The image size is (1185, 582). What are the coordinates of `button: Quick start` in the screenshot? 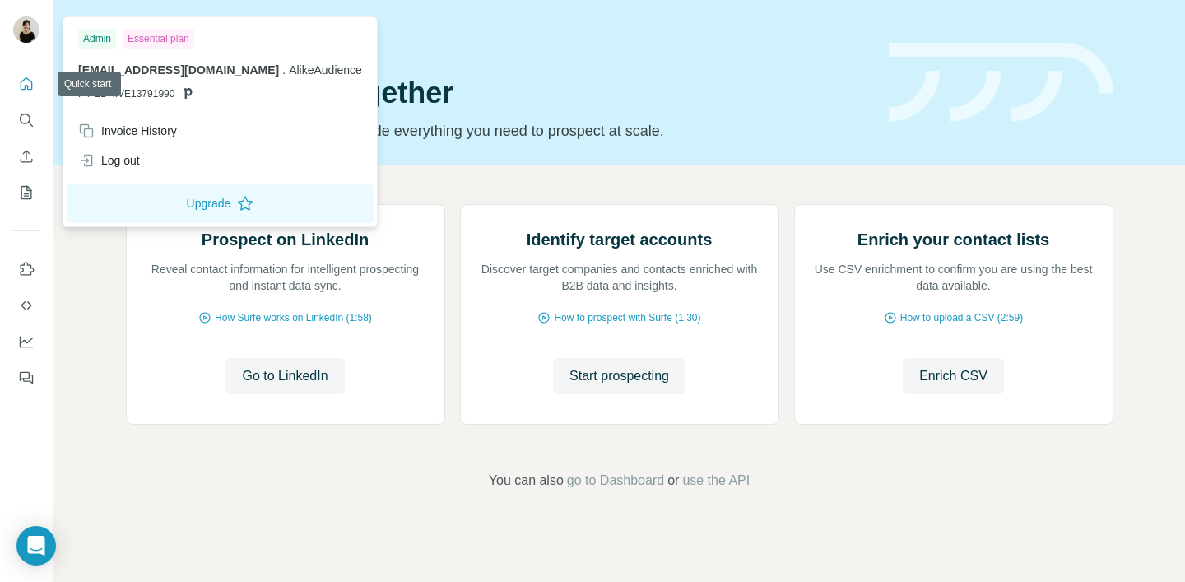 It's located at (26, 84).